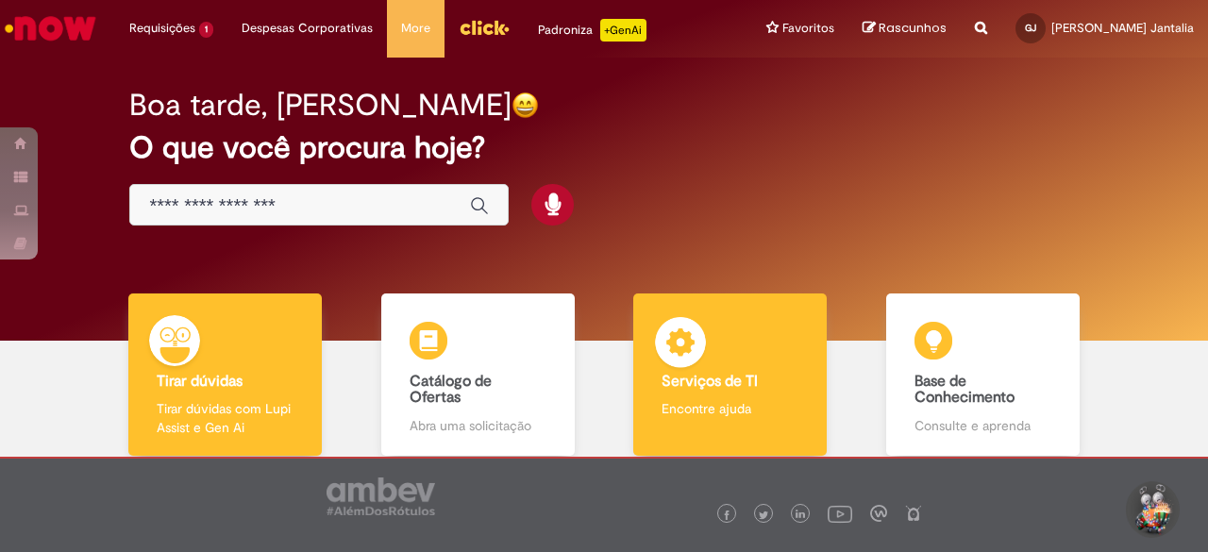 This screenshot has height=552, width=1208. I want to click on img: logo_footer_ambev_rotulo_gray.png, so click(380, 496).